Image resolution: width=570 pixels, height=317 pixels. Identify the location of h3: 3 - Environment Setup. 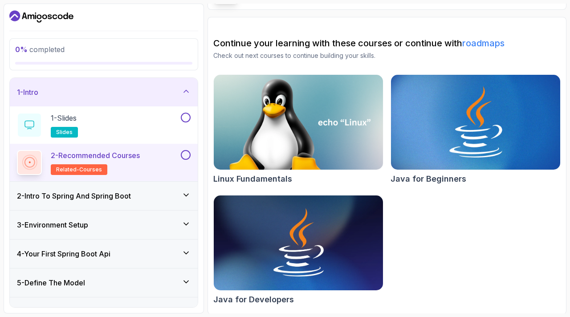
(53, 225).